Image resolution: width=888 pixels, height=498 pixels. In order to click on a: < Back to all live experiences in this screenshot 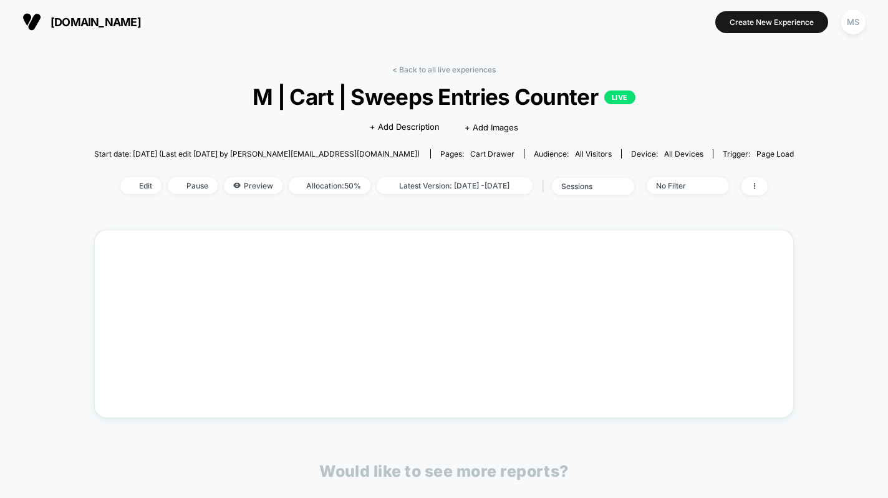, I will do `click(444, 69)`.